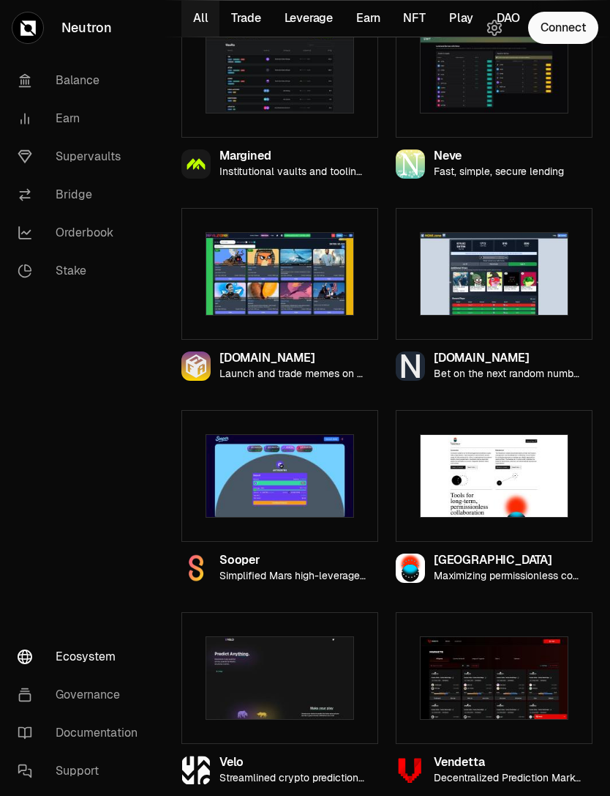  I want to click on a: Velo preview image, so click(280, 678).